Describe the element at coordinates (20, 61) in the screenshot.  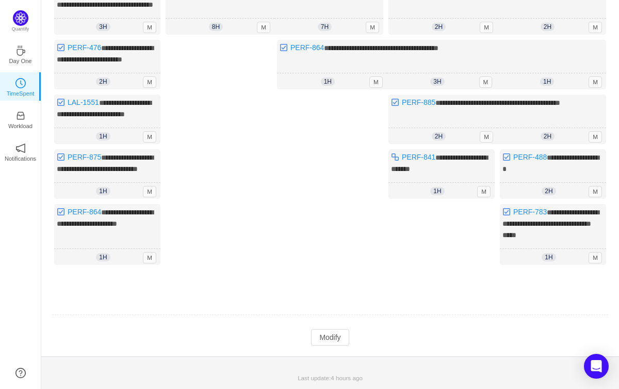
I see `p: Day One` at that location.